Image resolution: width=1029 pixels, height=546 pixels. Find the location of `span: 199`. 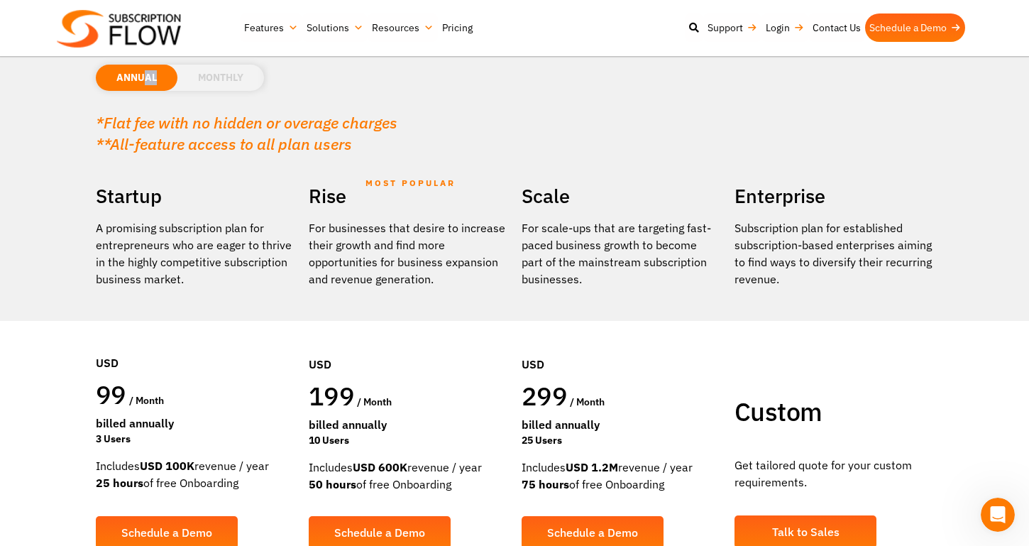

span: 199 is located at coordinates (331, 395).